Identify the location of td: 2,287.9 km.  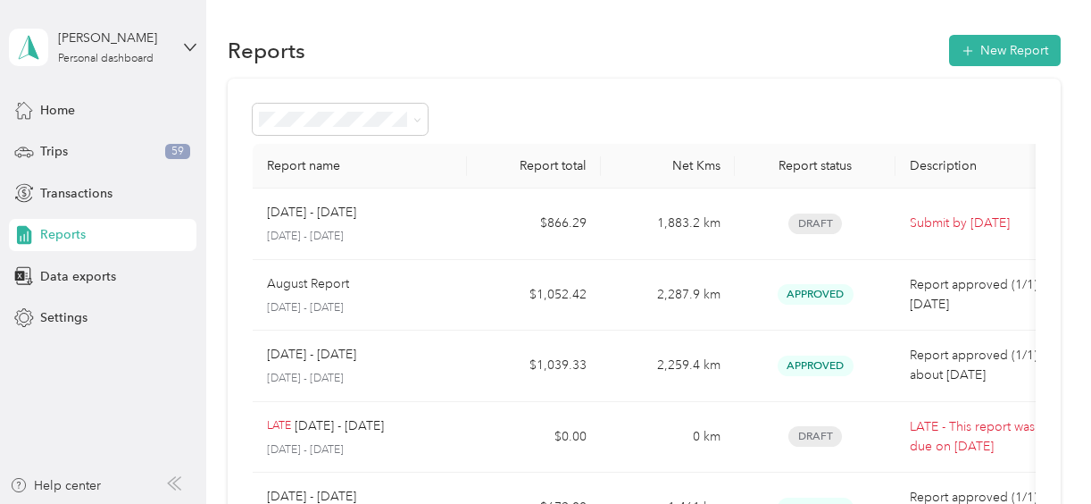
(668, 296).